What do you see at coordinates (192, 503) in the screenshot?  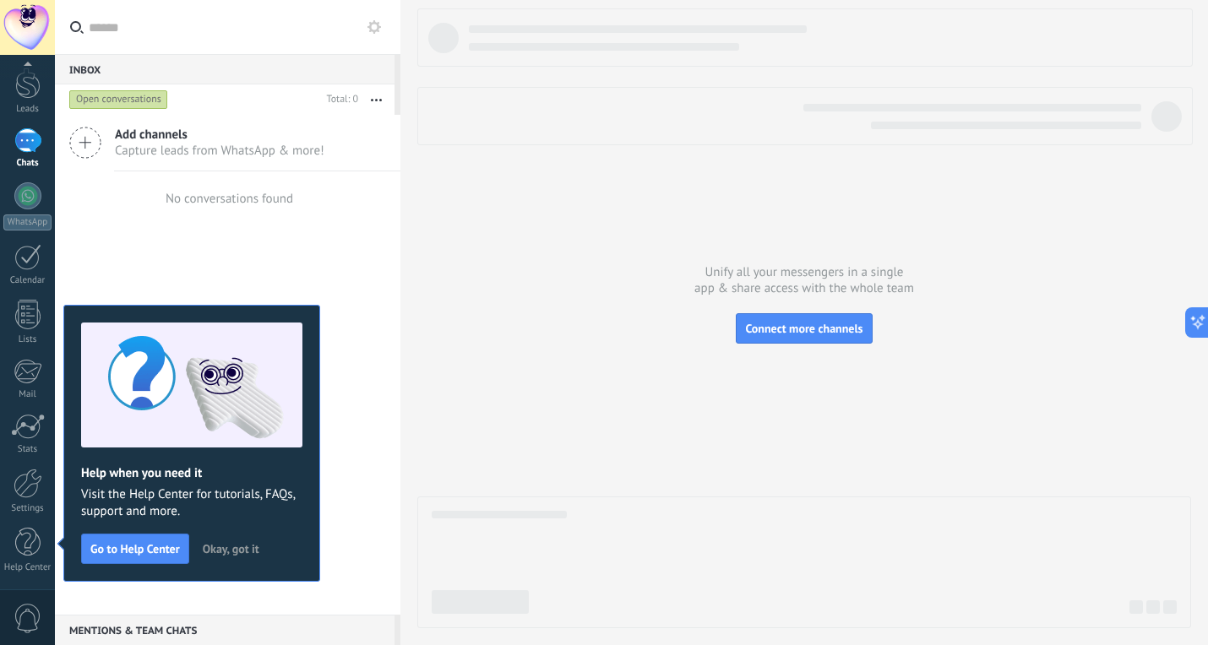 I see `span: Visit the Help Center for tutorials, FAQs, support and more.` at bounding box center [192, 503].